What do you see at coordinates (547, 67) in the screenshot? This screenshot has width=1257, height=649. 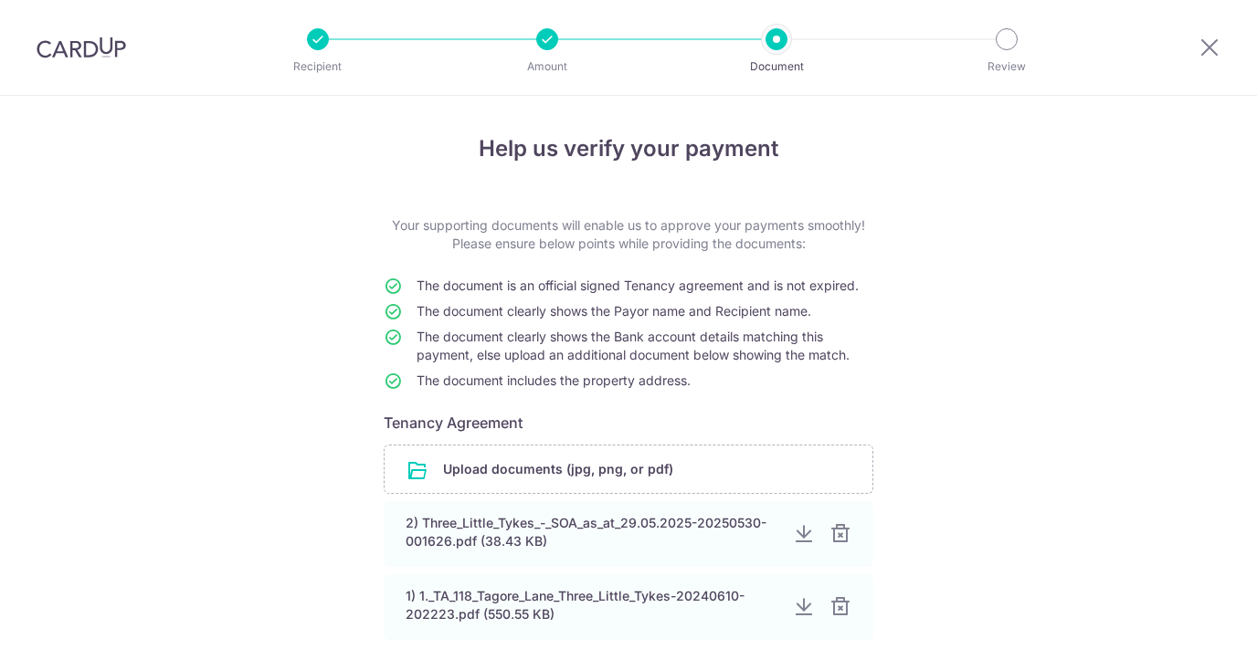 I see `p: Amount` at bounding box center [547, 67].